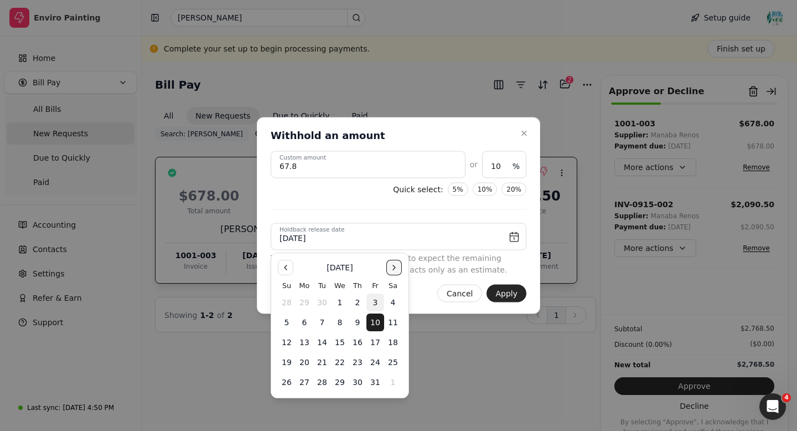 The height and width of the screenshot is (431, 797). I want to click on h2: Withhold an amount, so click(328, 136).